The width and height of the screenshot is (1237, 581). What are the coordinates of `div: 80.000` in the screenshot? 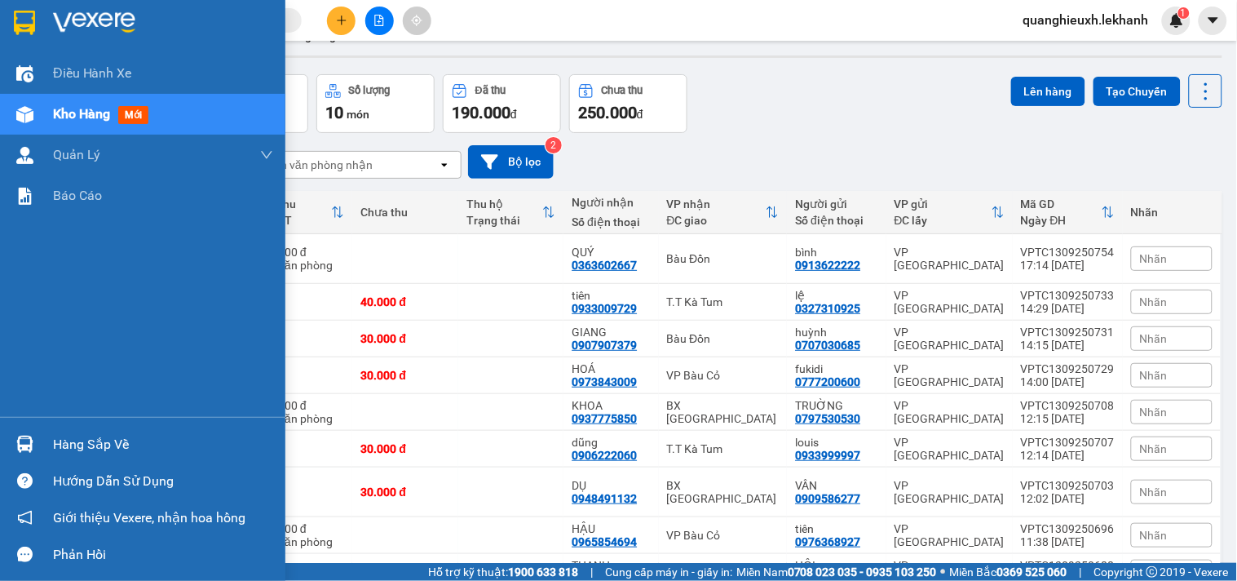 It's located at (97, 115).